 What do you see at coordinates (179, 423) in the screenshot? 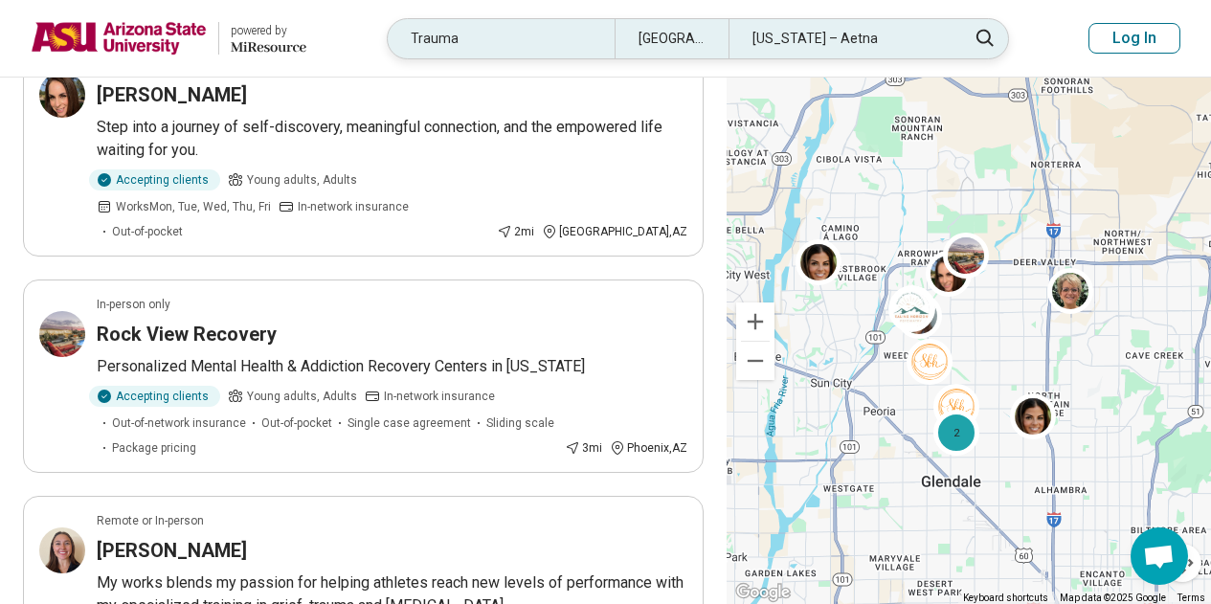
I see `span: Out-of-network insurance` at bounding box center [179, 423].